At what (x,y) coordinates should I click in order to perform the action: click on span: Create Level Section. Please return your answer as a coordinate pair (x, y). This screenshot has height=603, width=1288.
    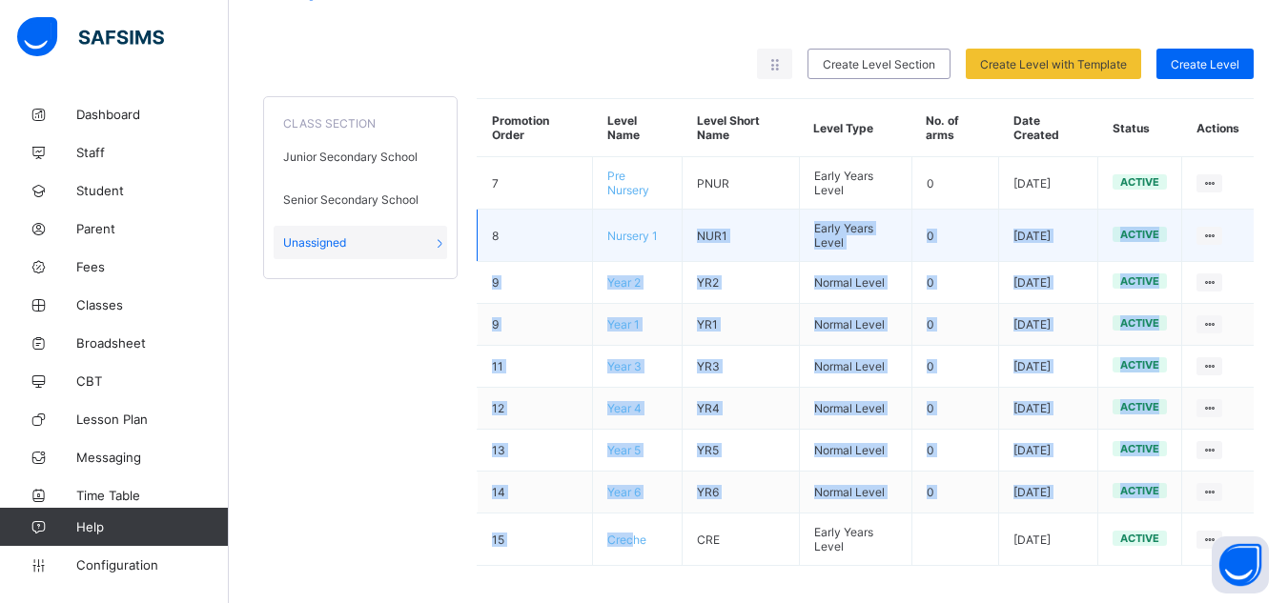
    Looking at the image, I should click on (879, 64).